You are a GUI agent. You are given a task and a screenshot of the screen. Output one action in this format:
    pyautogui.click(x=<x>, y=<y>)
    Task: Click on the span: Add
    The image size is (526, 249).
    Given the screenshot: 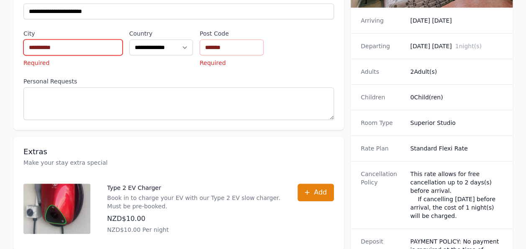 What is the action you would take?
    pyautogui.click(x=320, y=192)
    